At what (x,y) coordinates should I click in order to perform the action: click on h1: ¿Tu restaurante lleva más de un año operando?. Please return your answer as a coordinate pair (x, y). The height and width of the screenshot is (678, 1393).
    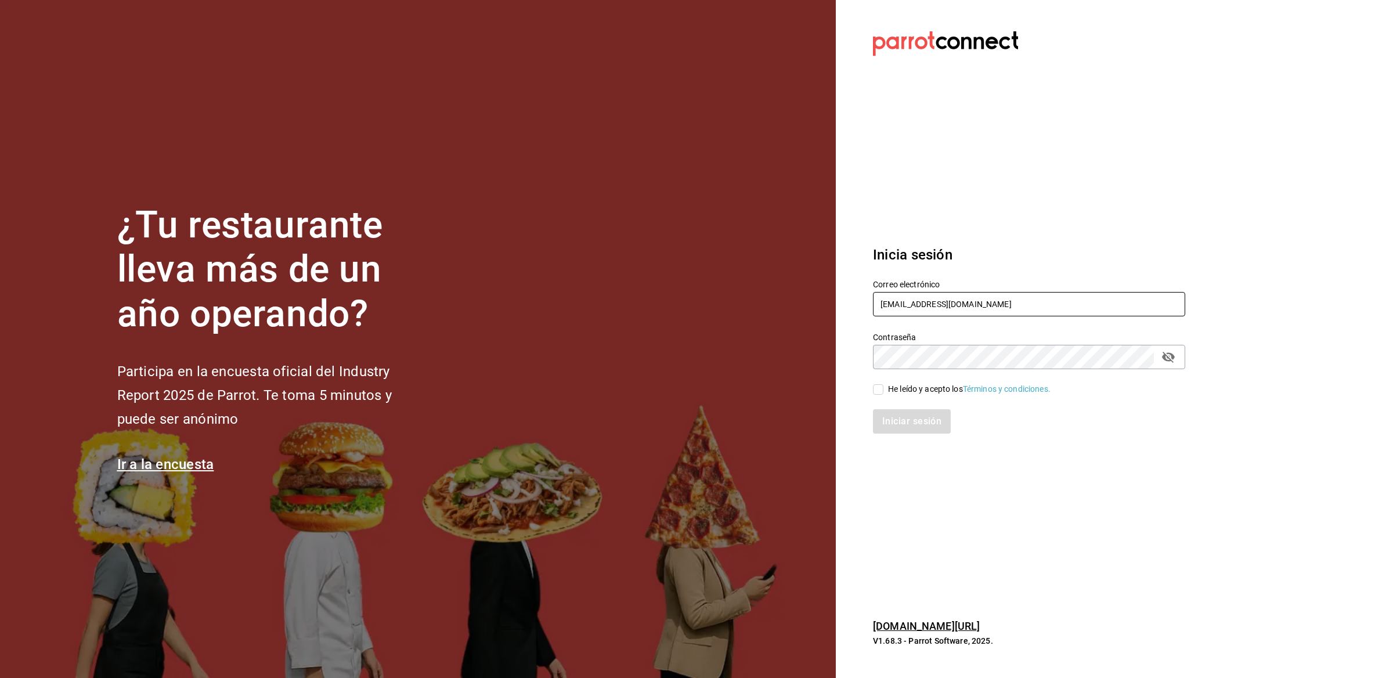
    Looking at the image, I should click on (274, 270).